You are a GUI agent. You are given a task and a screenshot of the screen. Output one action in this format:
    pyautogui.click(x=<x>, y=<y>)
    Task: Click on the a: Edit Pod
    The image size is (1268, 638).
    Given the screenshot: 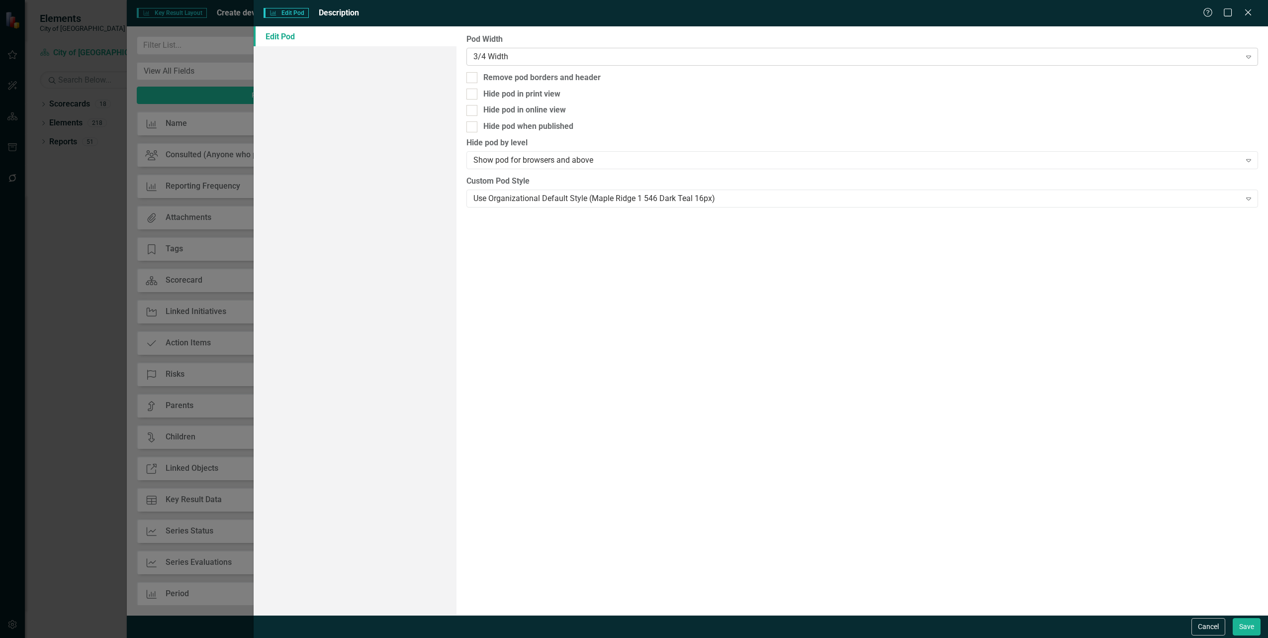 What is the action you would take?
    pyautogui.click(x=355, y=36)
    